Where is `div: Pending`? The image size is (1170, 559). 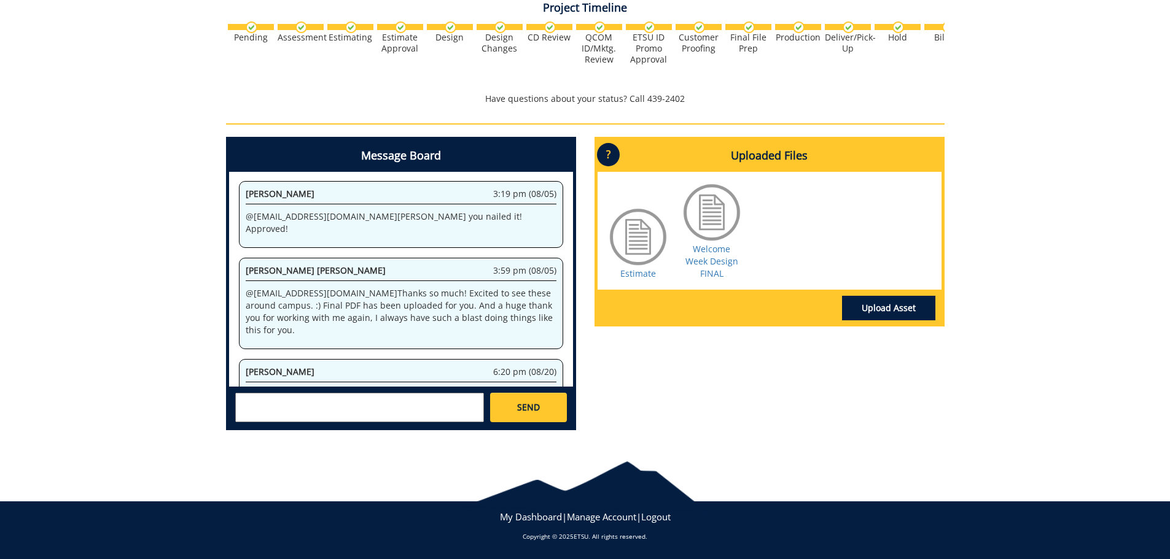 div: Pending is located at coordinates (250, 37).